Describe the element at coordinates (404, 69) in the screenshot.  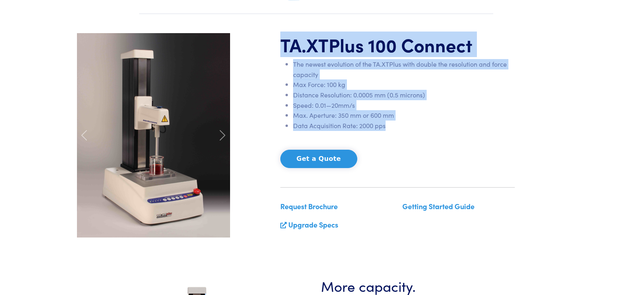
I see `li: The newest evolution of the TA.XTPlus with double the resolution and force capacity` at that location.